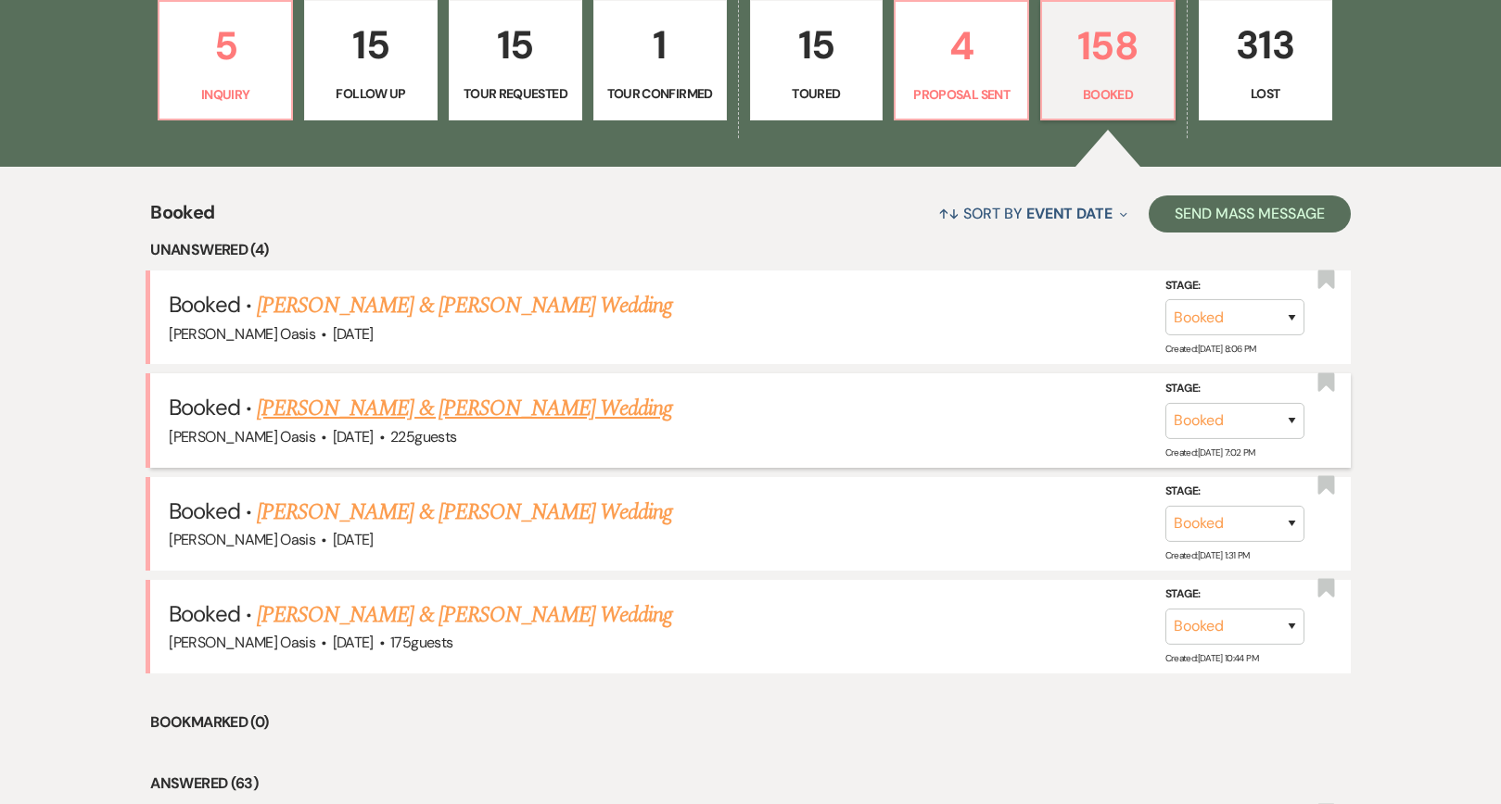 This screenshot has width=1501, height=804. Describe the element at coordinates (1069, 213) in the screenshot. I see `span: Event Date` at that location.